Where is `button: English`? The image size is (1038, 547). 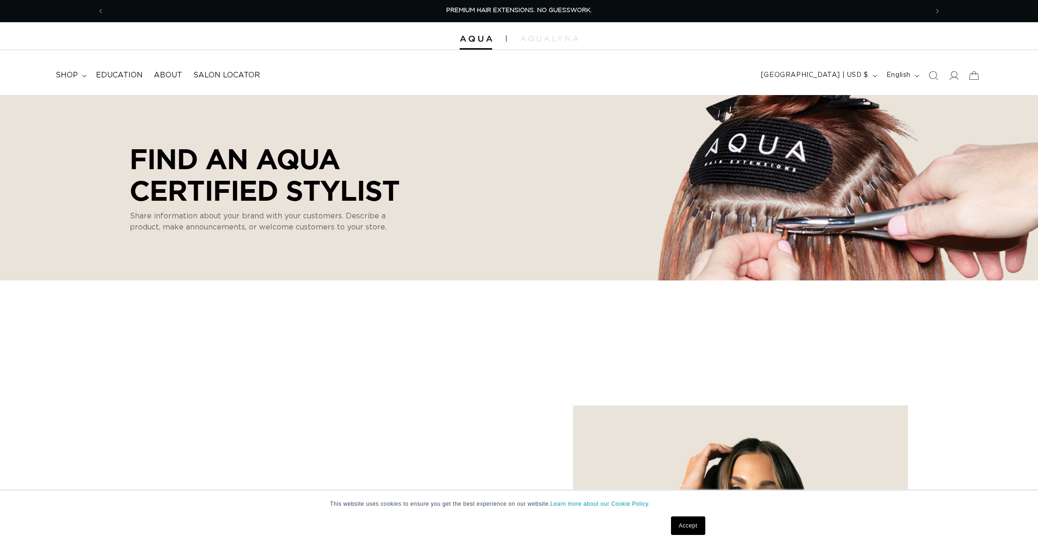 button: English is located at coordinates (902, 76).